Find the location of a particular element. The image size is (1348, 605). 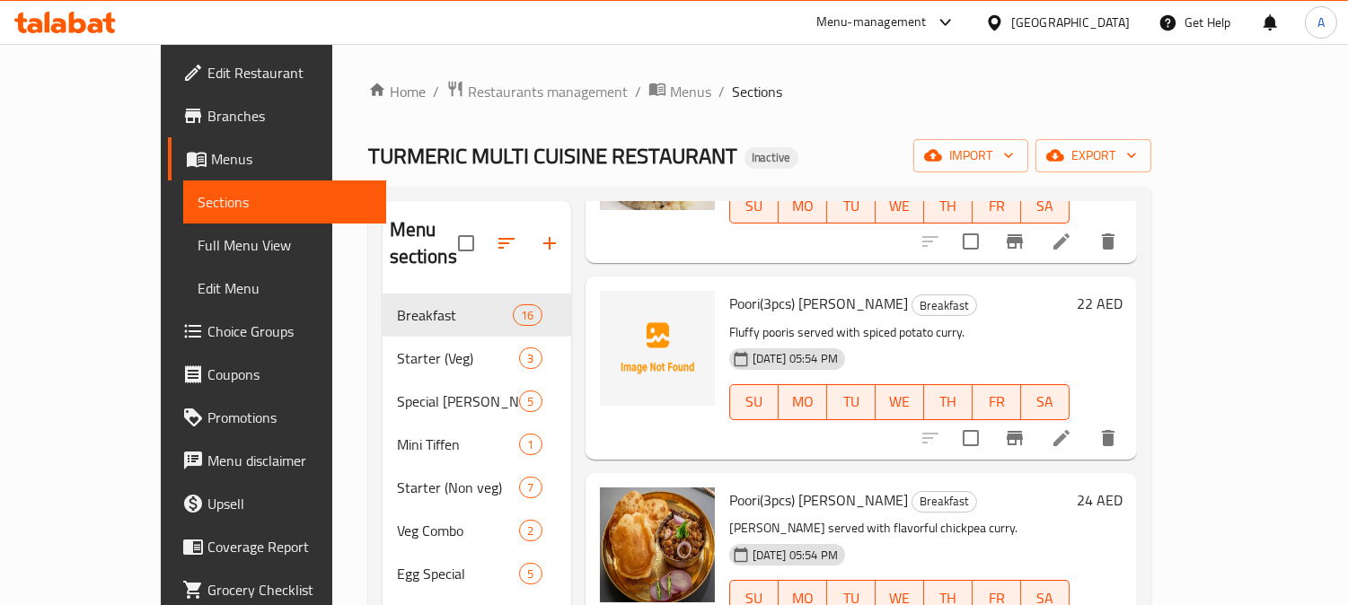

a: Restaurants management is located at coordinates (537, 92).